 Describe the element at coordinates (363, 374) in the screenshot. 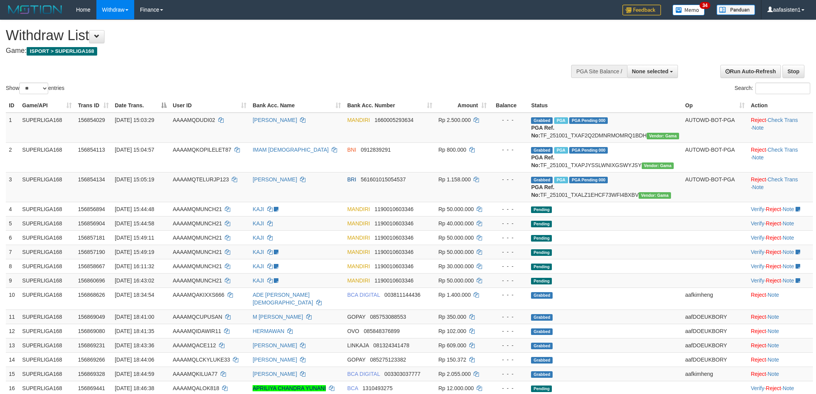

I see `span: BCA DIGITAL` at that location.